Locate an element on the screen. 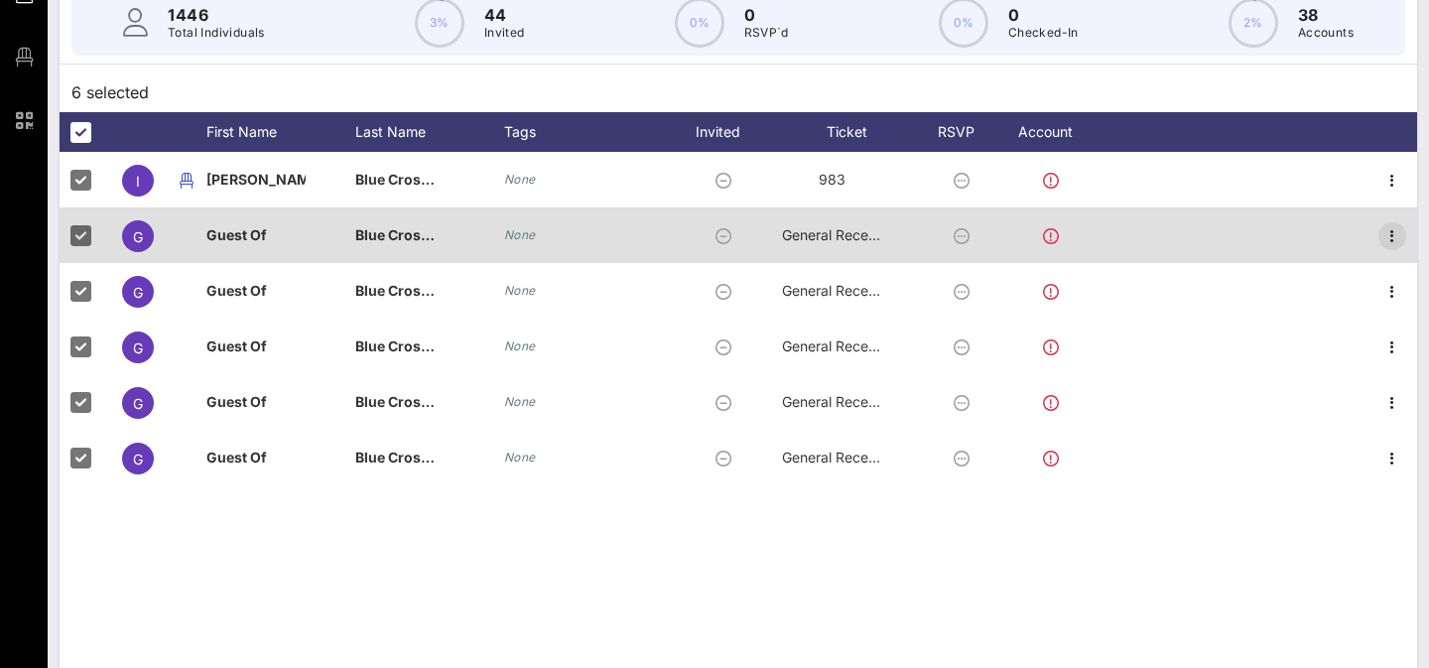  span: 983 is located at coordinates (832, 179).